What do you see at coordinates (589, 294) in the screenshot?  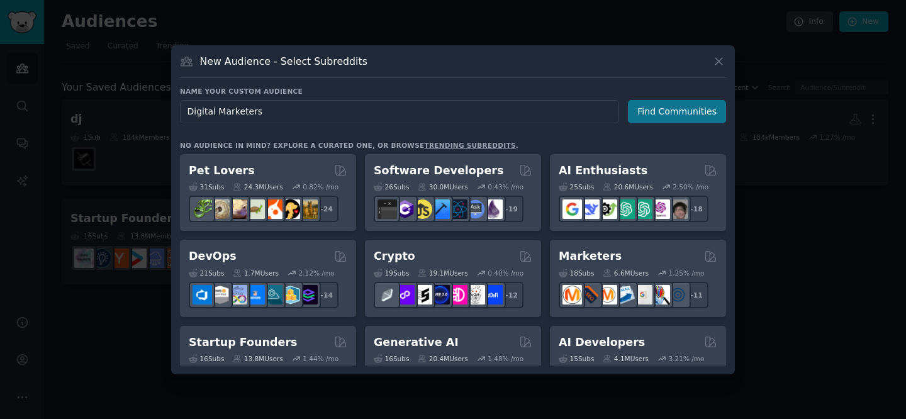 I see `img: bigseo` at bounding box center [589, 294].